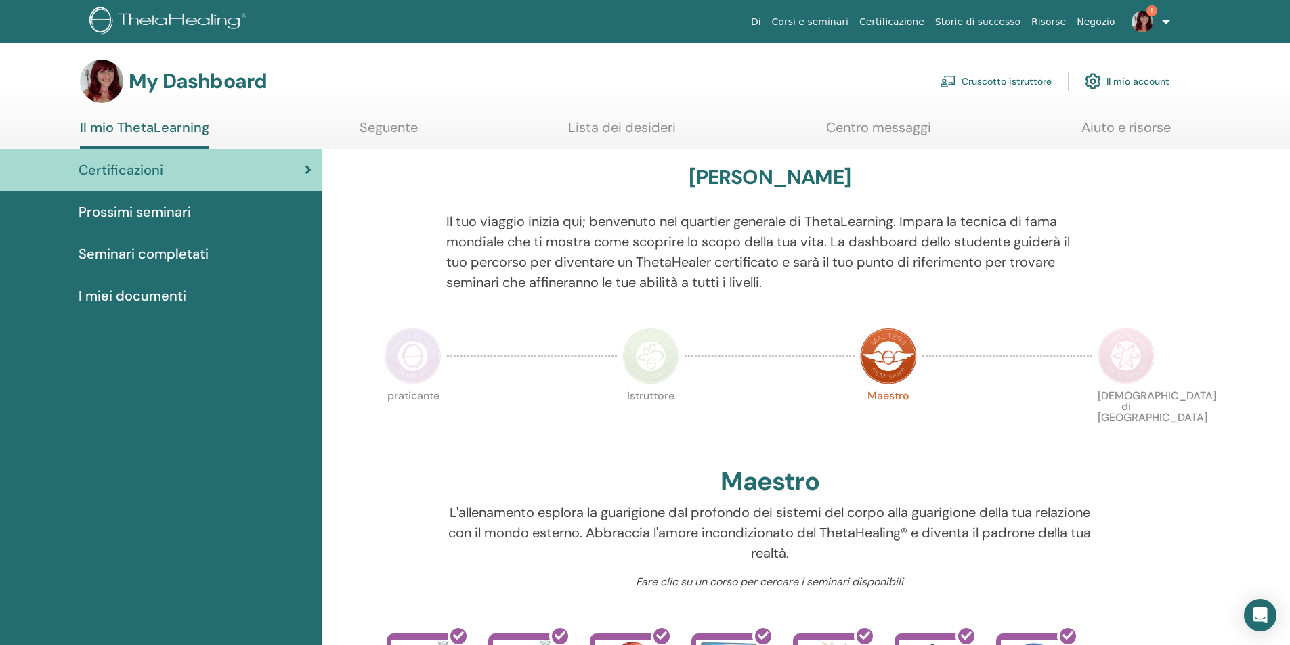 This screenshot has height=645, width=1290. What do you see at coordinates (769, 252) in the screenshot?
I see `p: Il tuo viaggio inizia qui; benvenuto nel quartier generale di ThetaLearning. Impara la tecnica di...` at bounding box center [769, 252].